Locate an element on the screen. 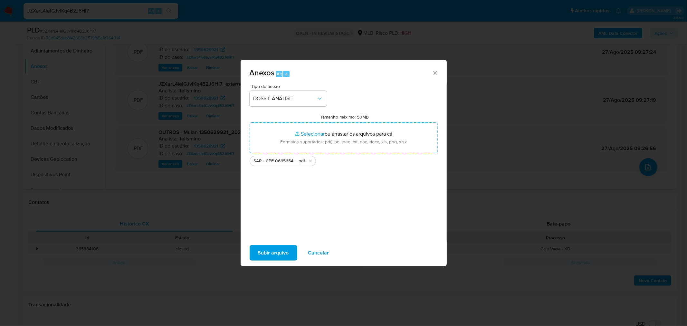 The width and height of the screenshot is (687, 326). button: Excluir SAR - CPF 06656542514 - GABRIELA MARQUES SIMÕES.pdf is located at coordinates (311, 161).